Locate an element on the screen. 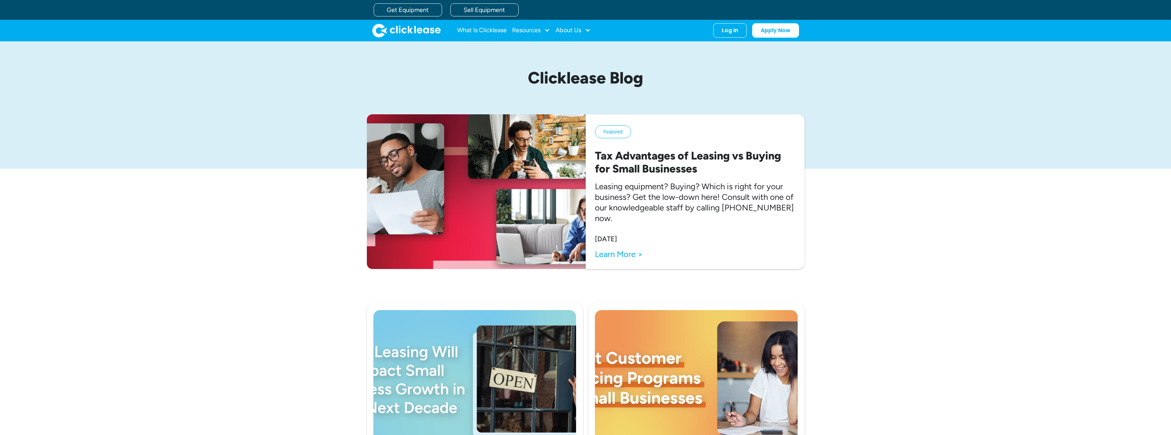  div: Featured is located at coordinates (613, 132).